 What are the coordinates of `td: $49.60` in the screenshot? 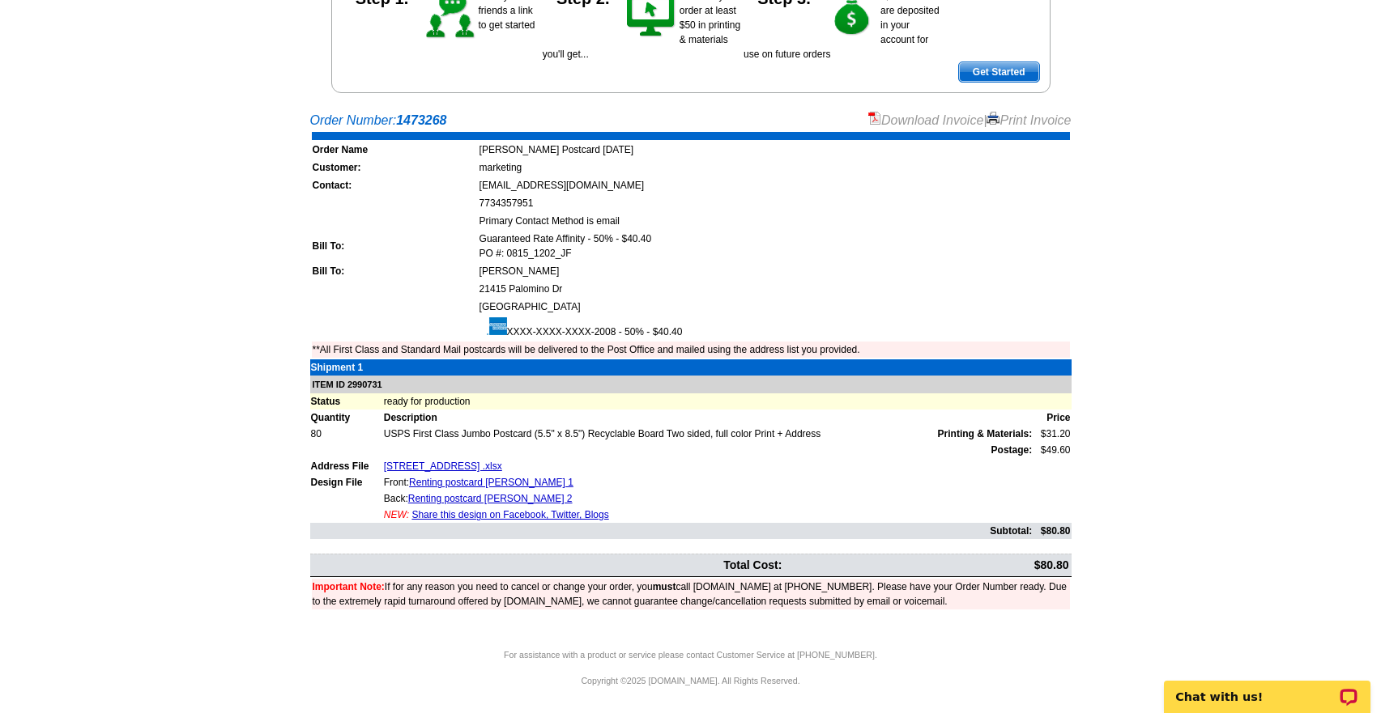 It's located at (1051, 450).